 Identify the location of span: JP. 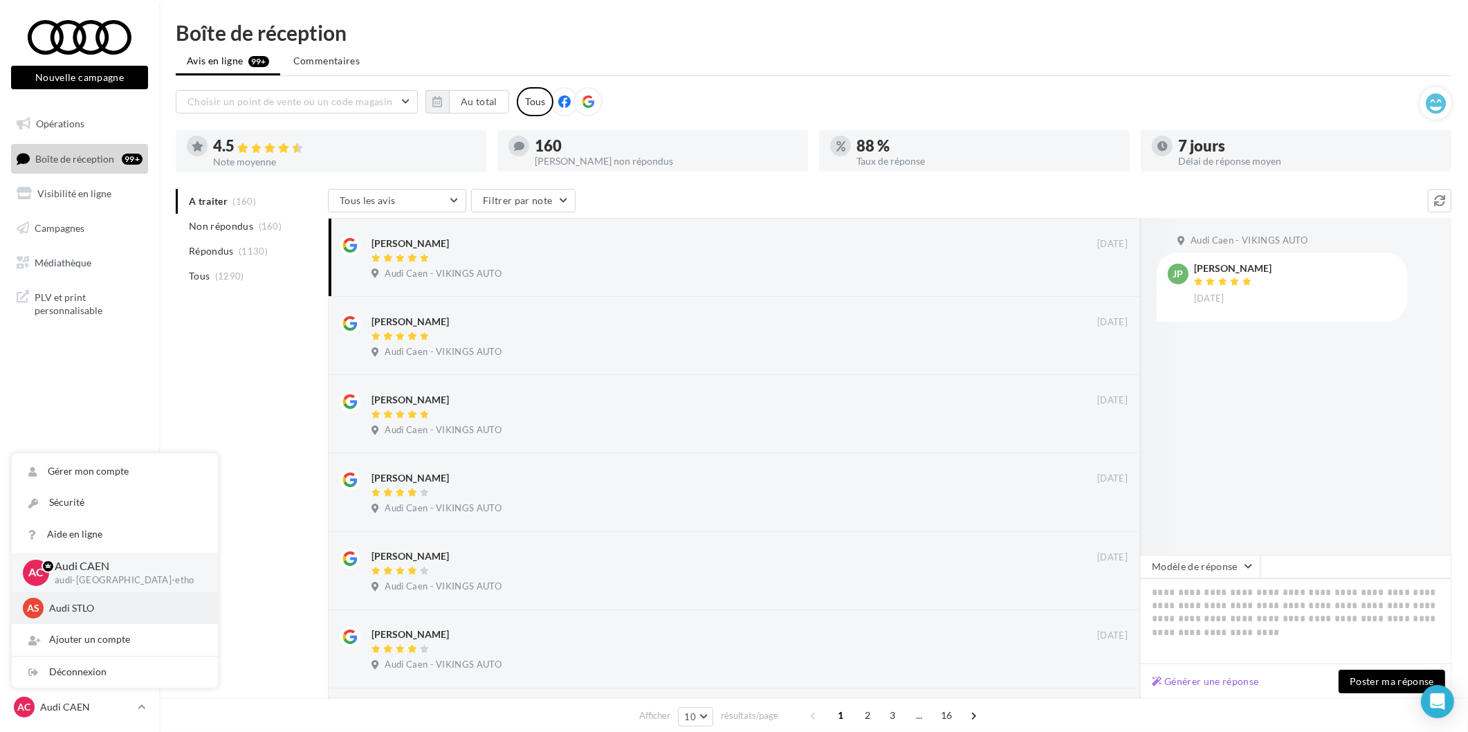
(1178, 274).